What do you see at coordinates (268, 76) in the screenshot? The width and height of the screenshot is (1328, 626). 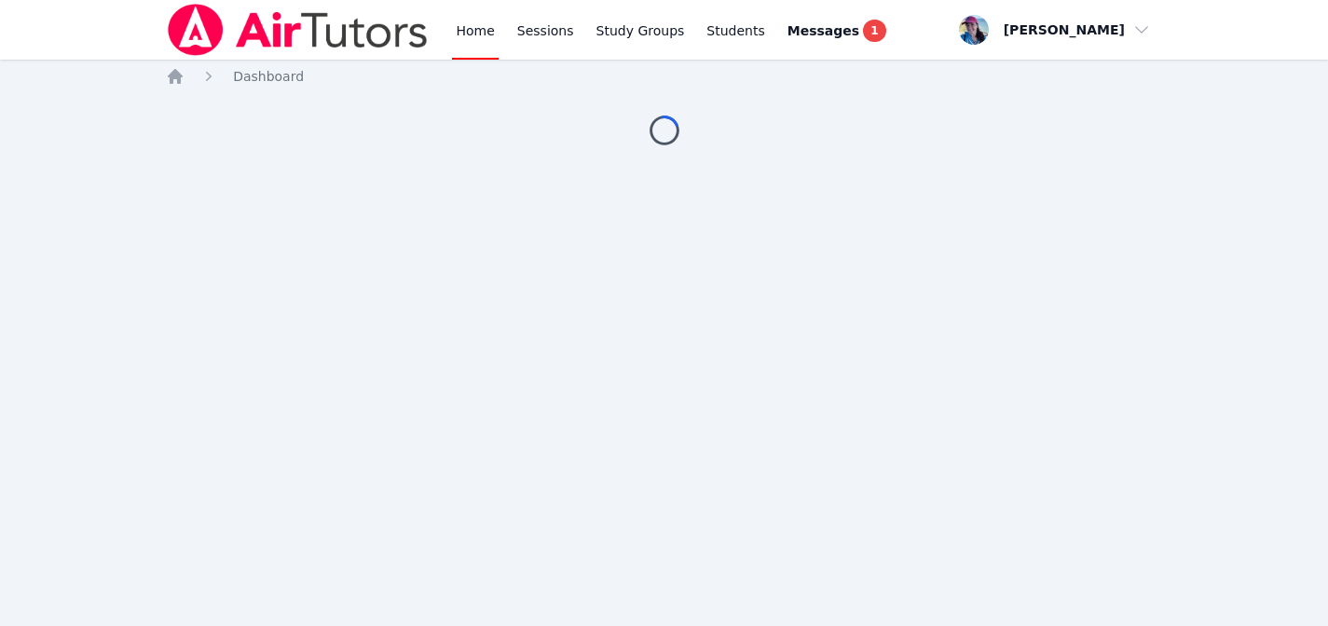 I see `a: Dashboard` at bounding box center [268, 76].